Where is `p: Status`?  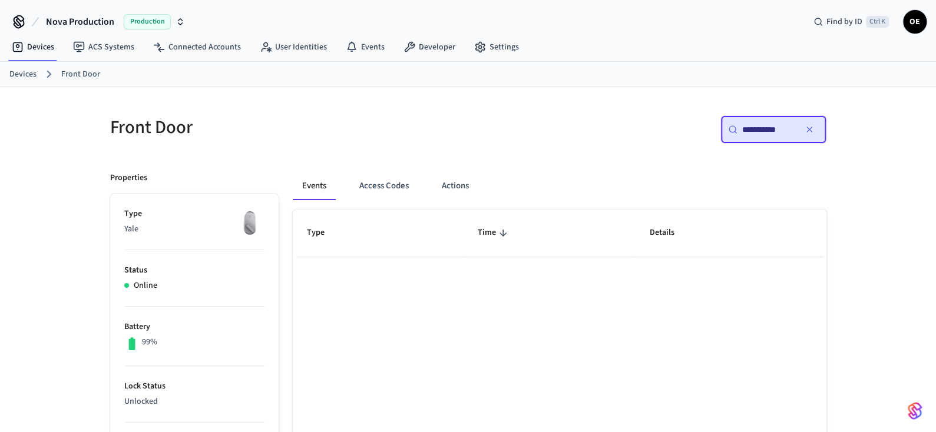 p: Status is located at coordinates (194, 270).